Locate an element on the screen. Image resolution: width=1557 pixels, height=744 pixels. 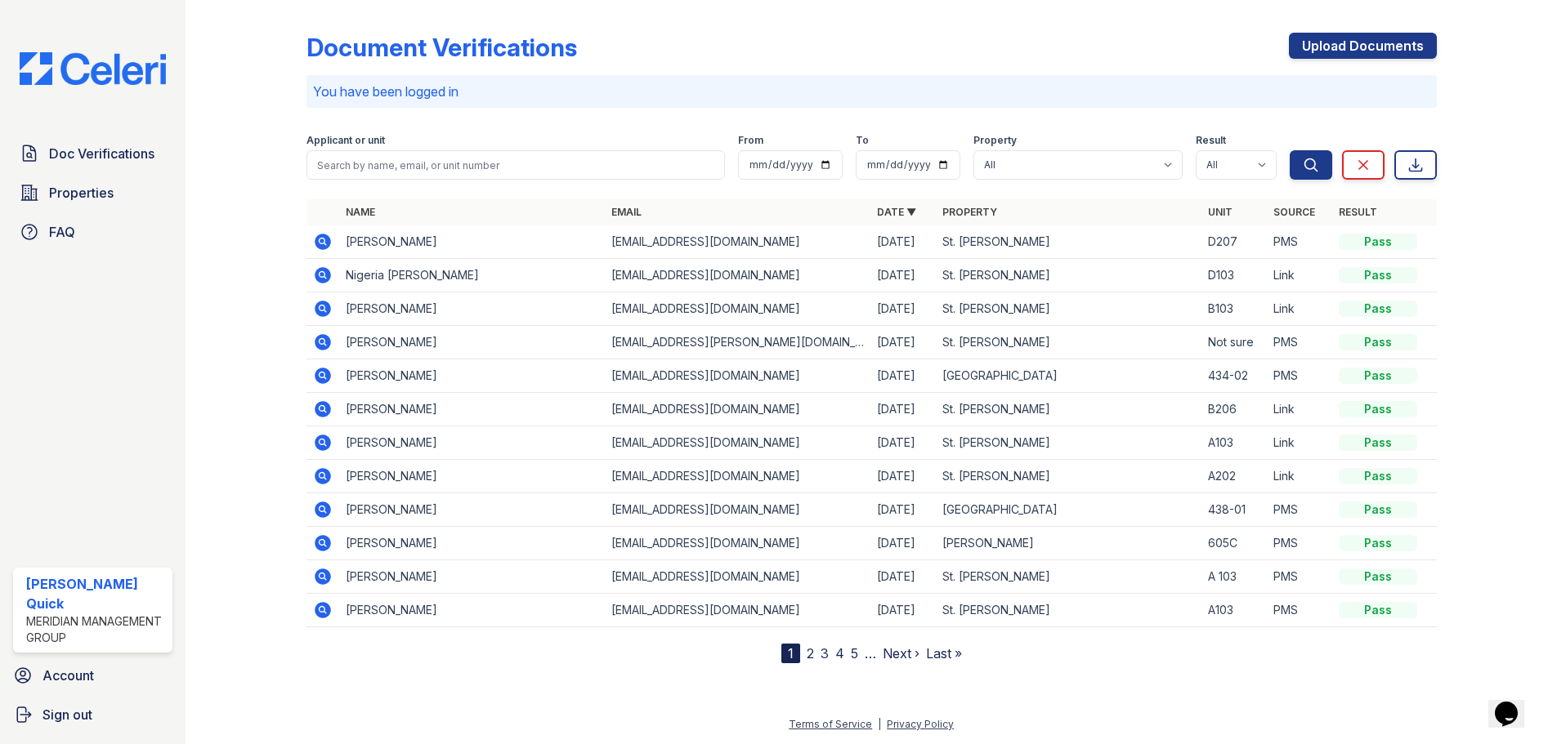
label: Result is located at coordinates (1210, 141).